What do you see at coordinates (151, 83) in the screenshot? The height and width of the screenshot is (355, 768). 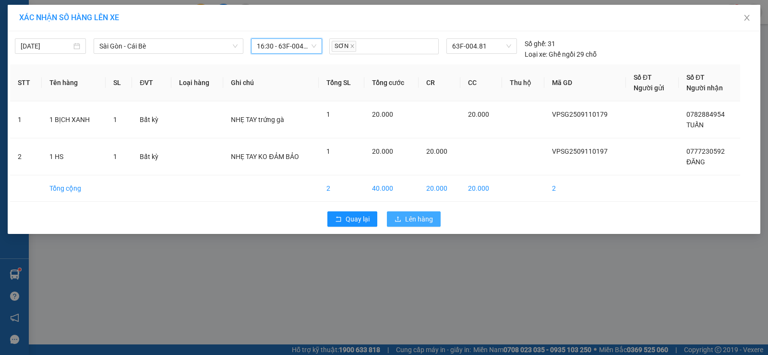 I see `th: ĐVT` at bounding box center [151, 83].